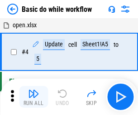  What do you see at coordinates (13, 9) in the screenshot?
I see `img: Back` at bounding box center [13, 9].